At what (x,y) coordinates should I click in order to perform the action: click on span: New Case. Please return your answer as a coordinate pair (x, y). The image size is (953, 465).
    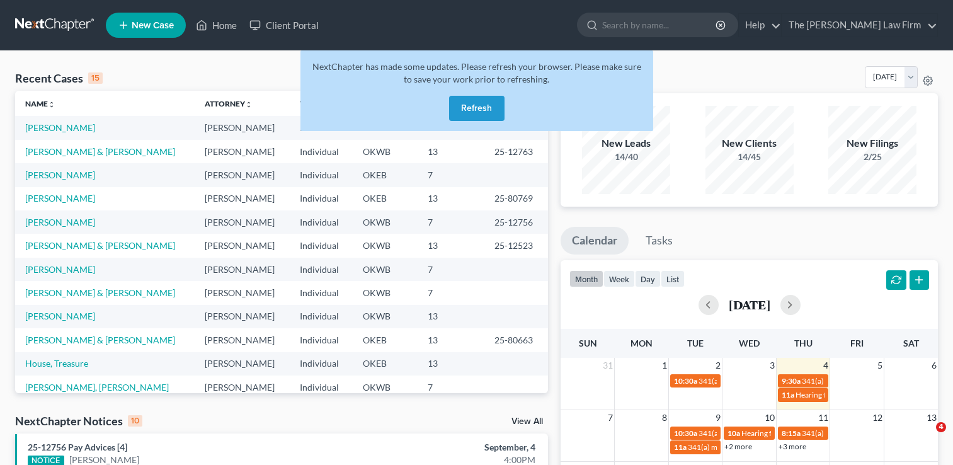
    Looking at the image, I should click on (152, 25).